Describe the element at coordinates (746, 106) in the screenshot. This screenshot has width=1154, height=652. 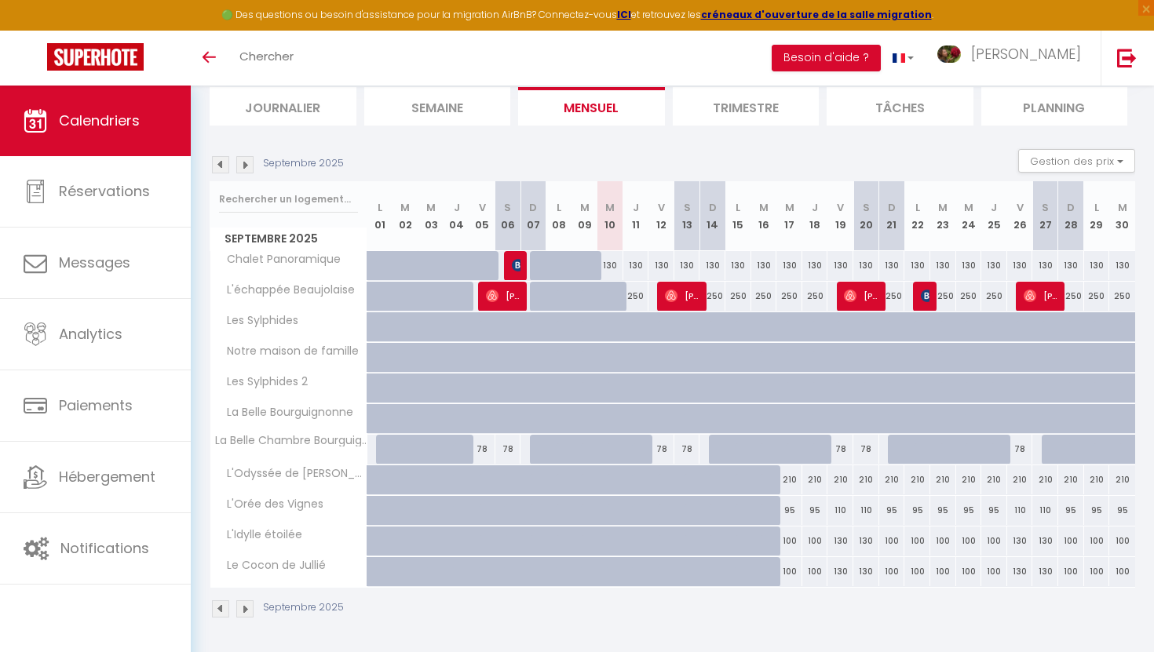
I see `li: Trimestre` at that location.